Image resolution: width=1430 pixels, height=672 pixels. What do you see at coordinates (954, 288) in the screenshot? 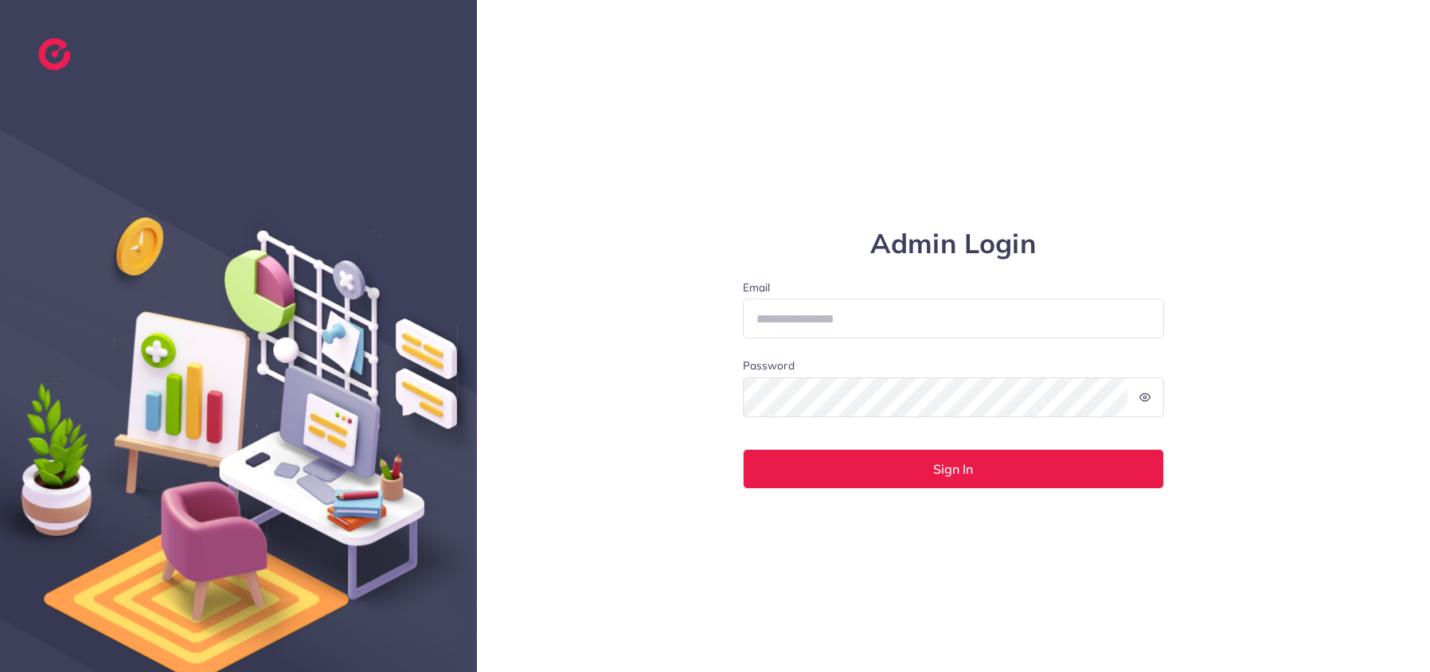
I see `label: Email` at bounding box center [954, 288].